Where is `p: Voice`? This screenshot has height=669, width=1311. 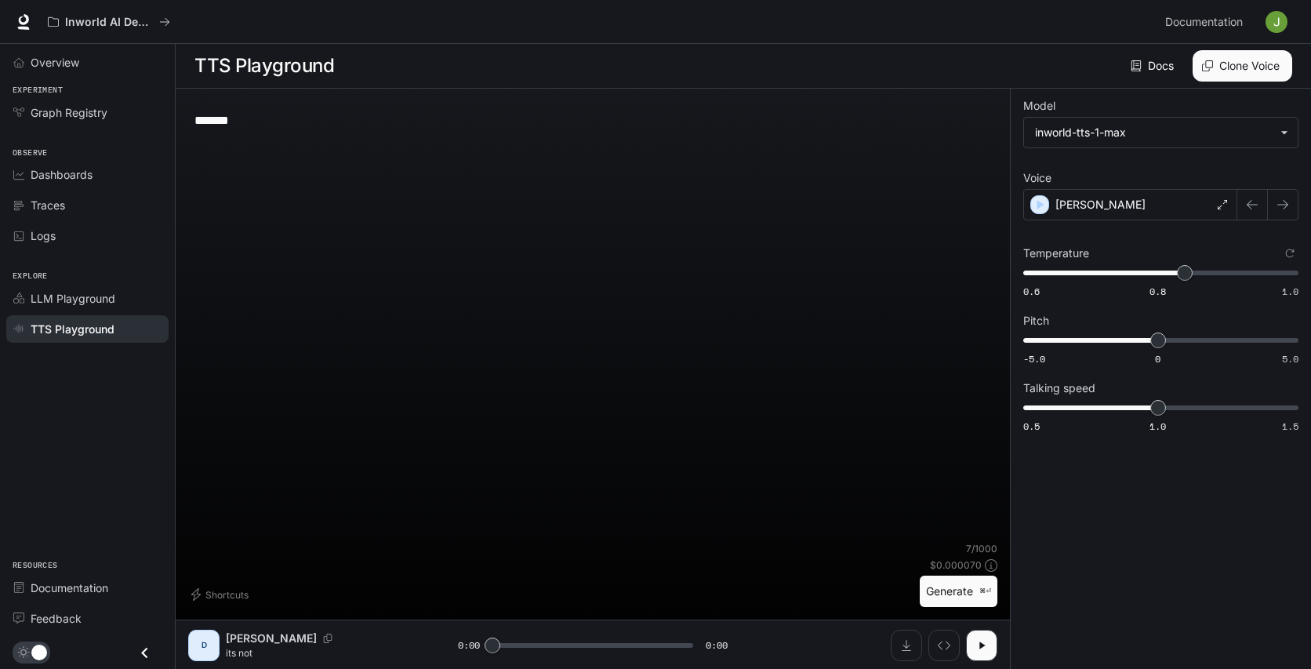
p: Voice is located at coordinates (1037, 178).